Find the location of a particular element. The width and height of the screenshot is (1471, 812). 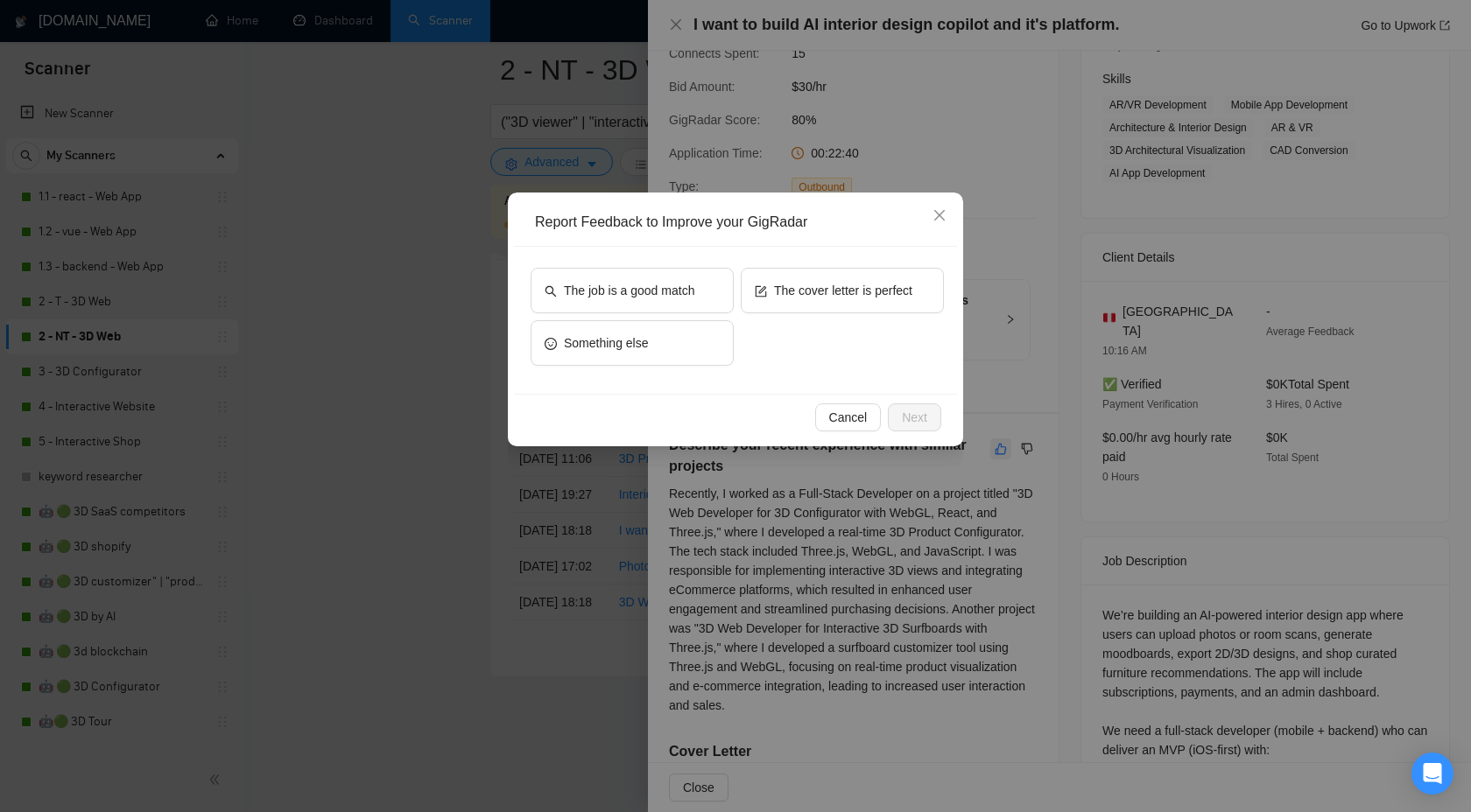

button: Next is located at coordinates (915, 418).